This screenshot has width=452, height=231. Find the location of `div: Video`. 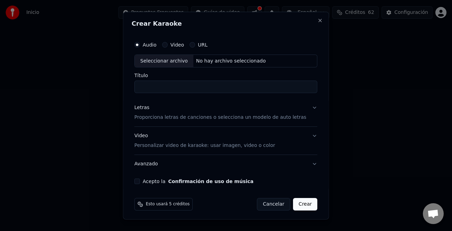

div: Video is located at coordinates (204, 140).